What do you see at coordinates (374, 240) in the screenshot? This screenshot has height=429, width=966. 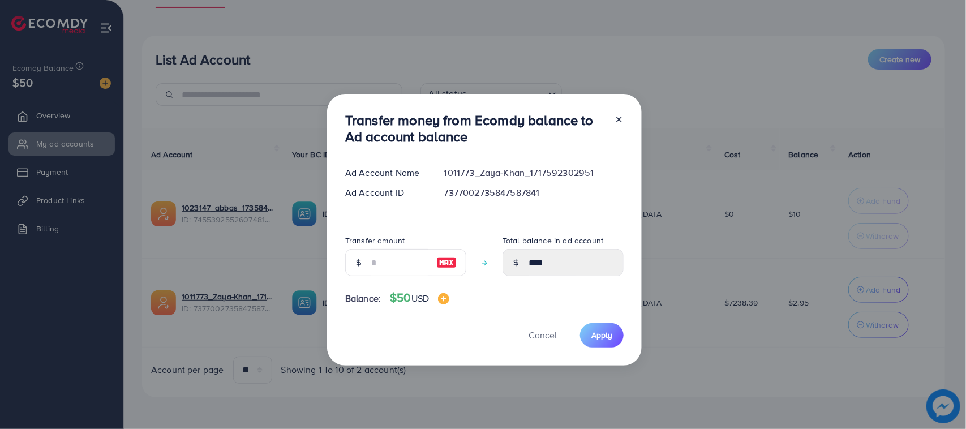 I see `label: Transfer amount` at bounding box center [374, 240].